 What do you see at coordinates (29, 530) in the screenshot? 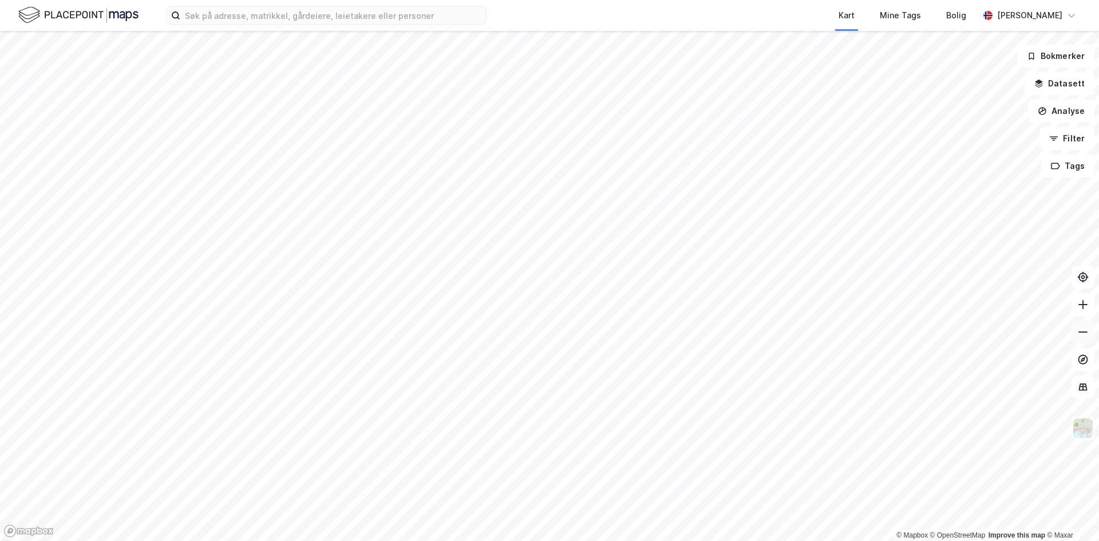
I see `a: Mapbox homepage` at bounding box center [29, 530].